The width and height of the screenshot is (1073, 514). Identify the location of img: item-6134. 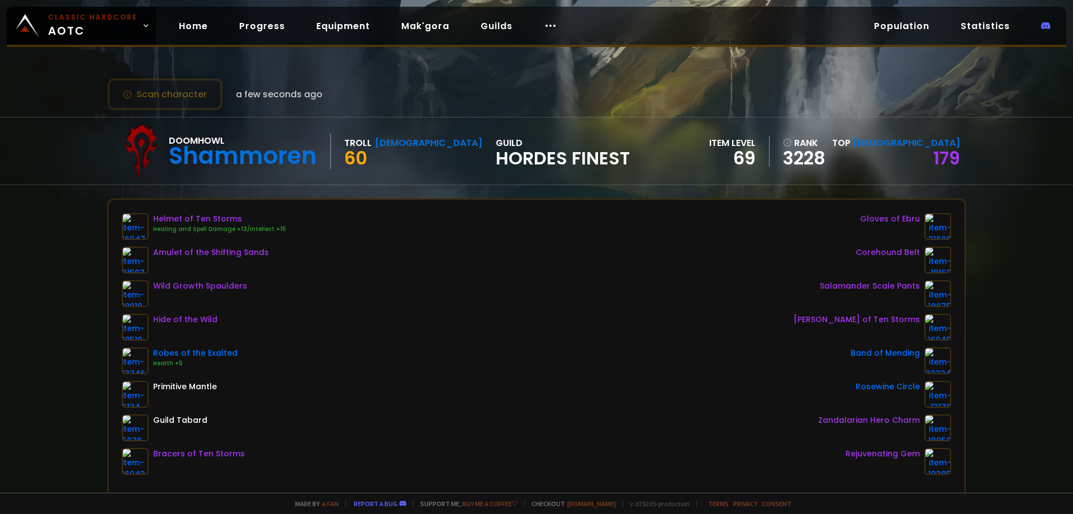
(135, 394).